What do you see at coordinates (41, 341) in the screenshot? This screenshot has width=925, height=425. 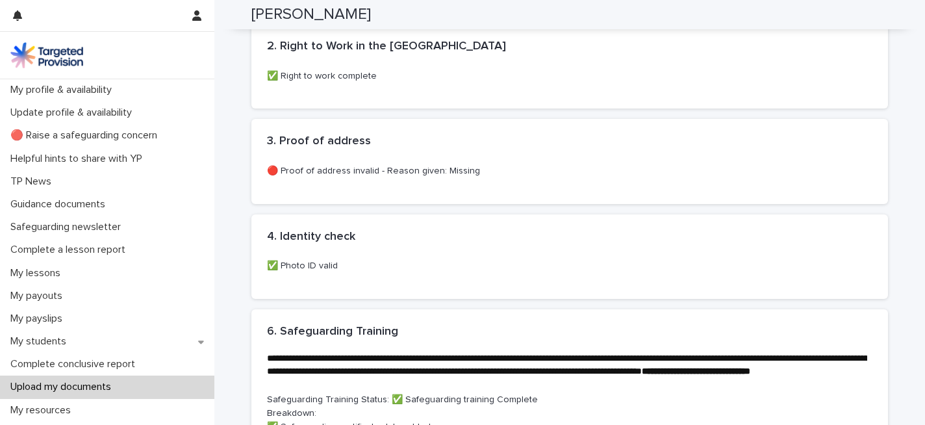 I see `p: My students` at bounding box center [41, 341].